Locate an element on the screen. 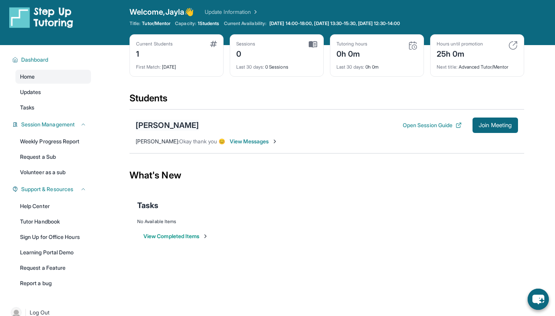 This screenshot has width=555, height=316. span: Home is located at coordinates (27, 77).